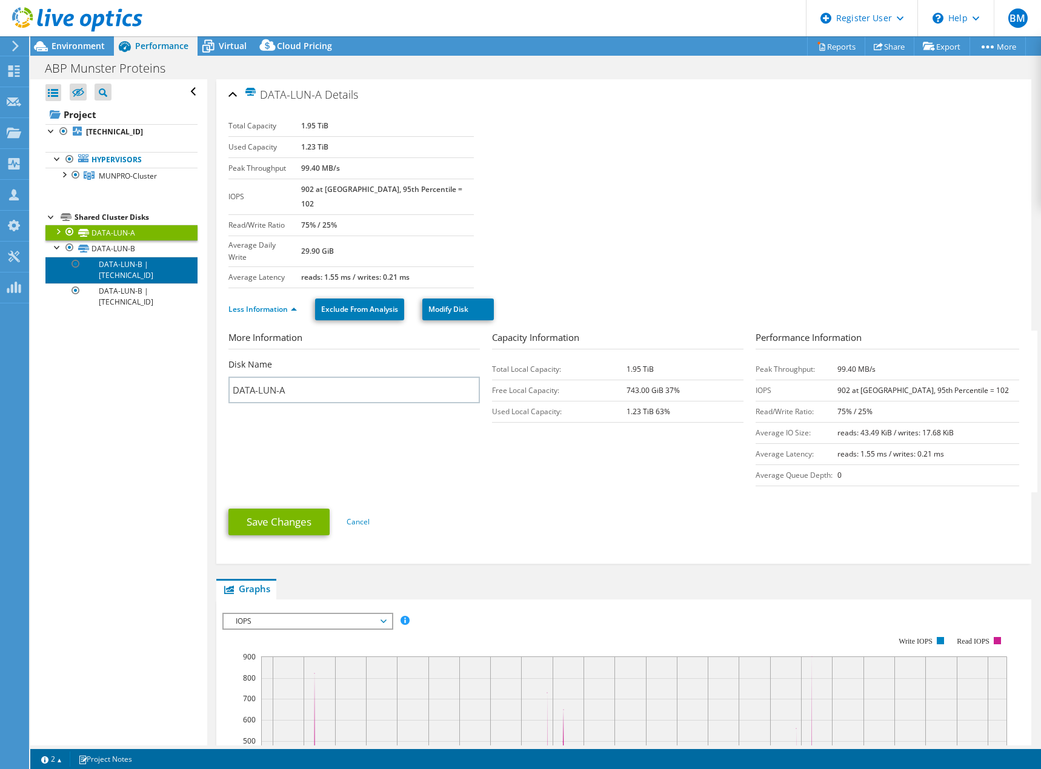  Describe the element at coordinates (559, 411) in the screenshot. I see `td: Used Local Capacity:` at that location.